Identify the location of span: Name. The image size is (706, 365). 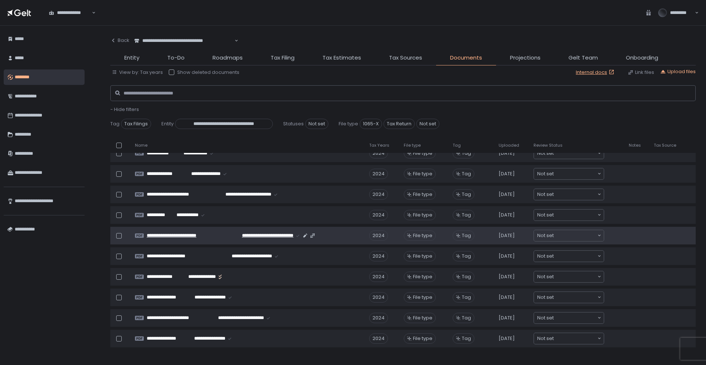
(141, 145).